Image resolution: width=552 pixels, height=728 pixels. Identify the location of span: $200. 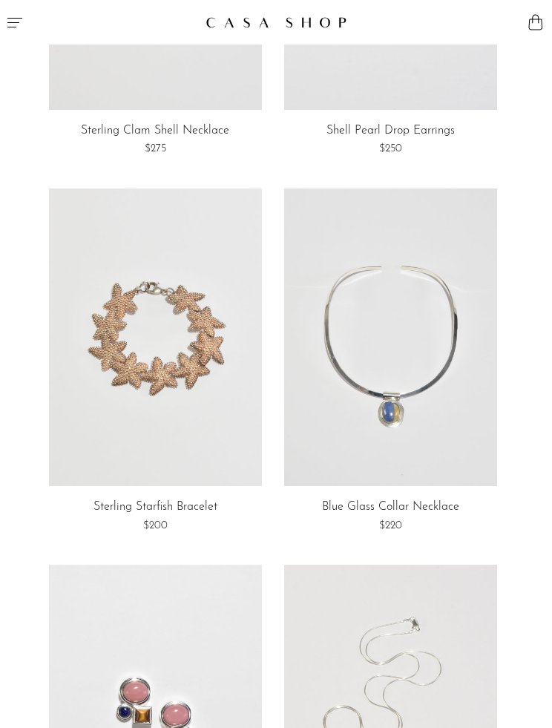
(155, 525).